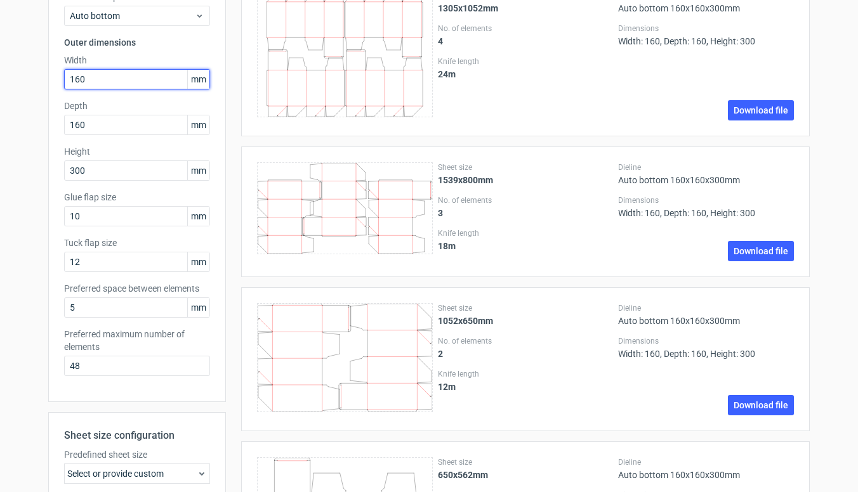 The height and width of the screenshot is (492, 858). I want to click on label: Depth, so click(137, 106).